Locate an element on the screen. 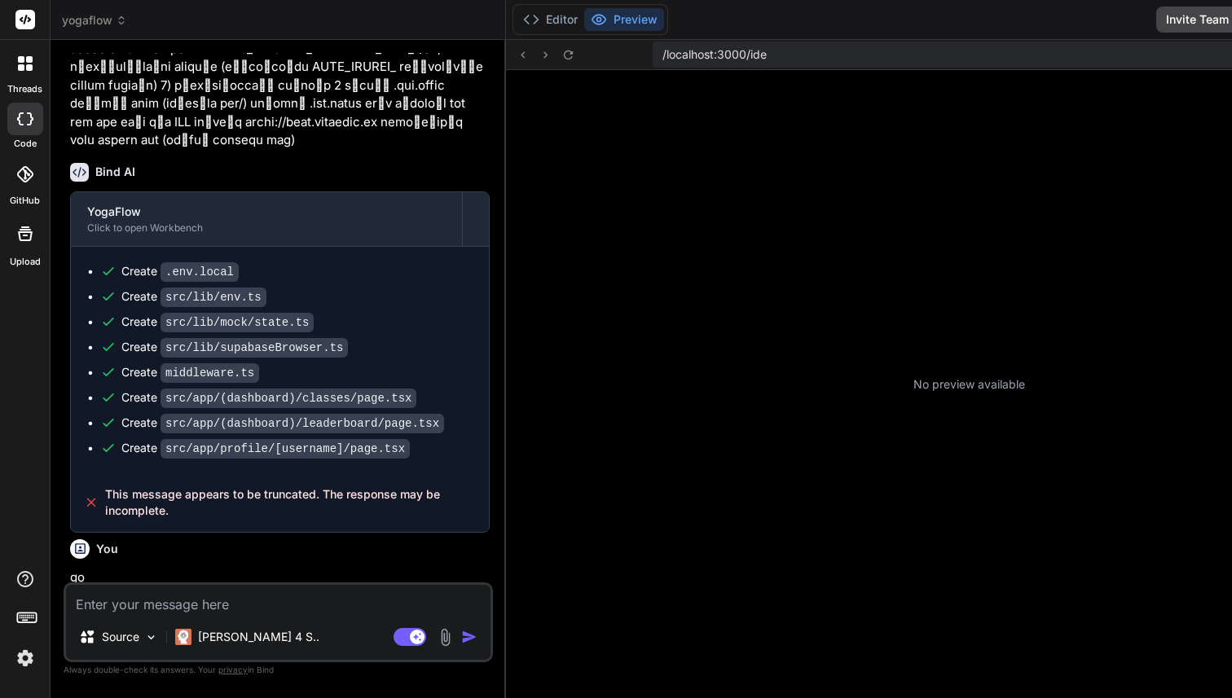 The height and width of the screenshot is (698, 1232). img: settings is located at coordinates (25, 658).